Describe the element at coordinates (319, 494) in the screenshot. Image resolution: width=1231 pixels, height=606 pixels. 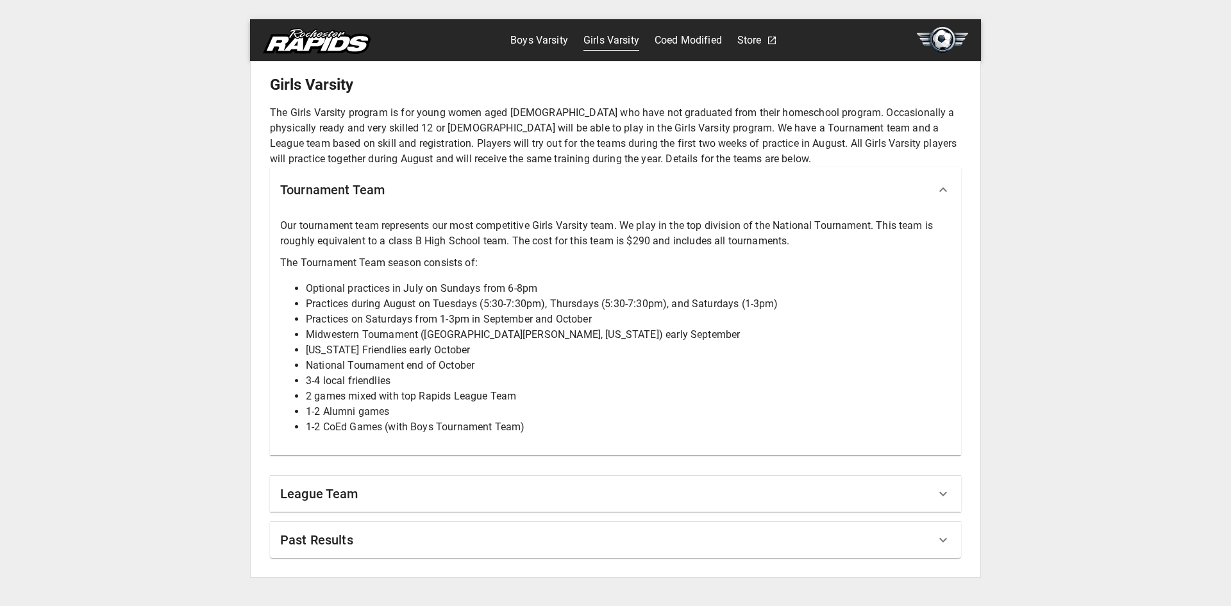
I see `h6: League Team` at that location.